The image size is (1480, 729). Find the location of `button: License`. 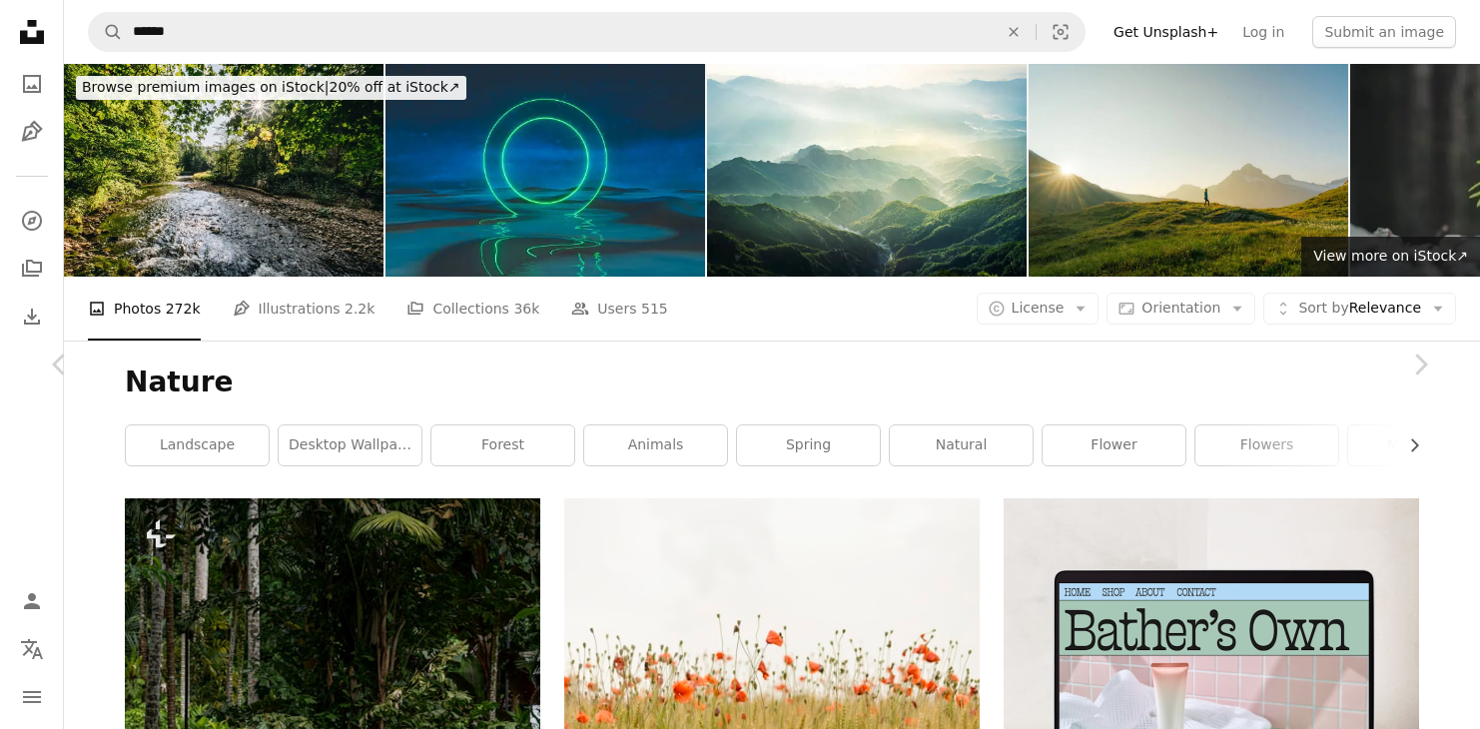

button: License is located at coordinates (1037, 309).